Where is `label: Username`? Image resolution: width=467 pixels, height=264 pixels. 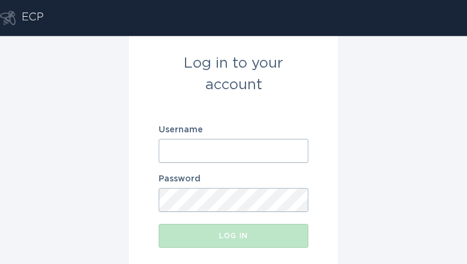 label: Username is located at coordinates (234, 130).